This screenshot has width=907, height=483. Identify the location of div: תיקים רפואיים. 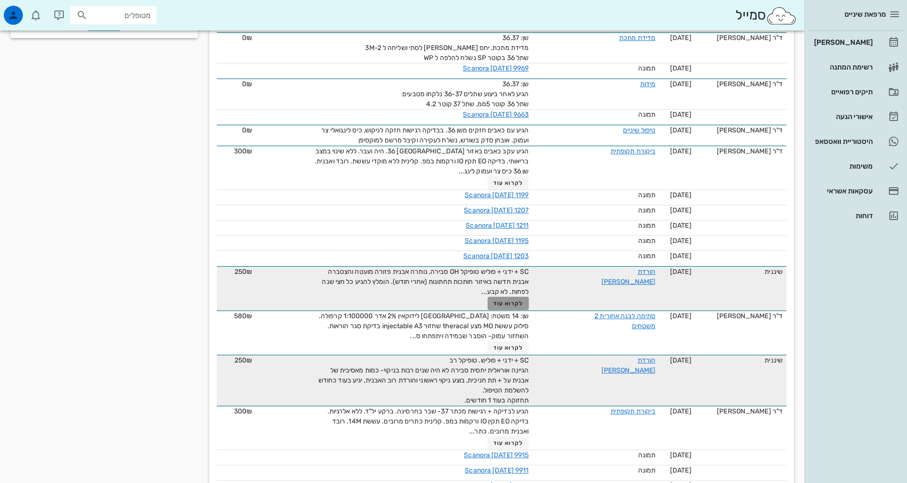
(842, 92).